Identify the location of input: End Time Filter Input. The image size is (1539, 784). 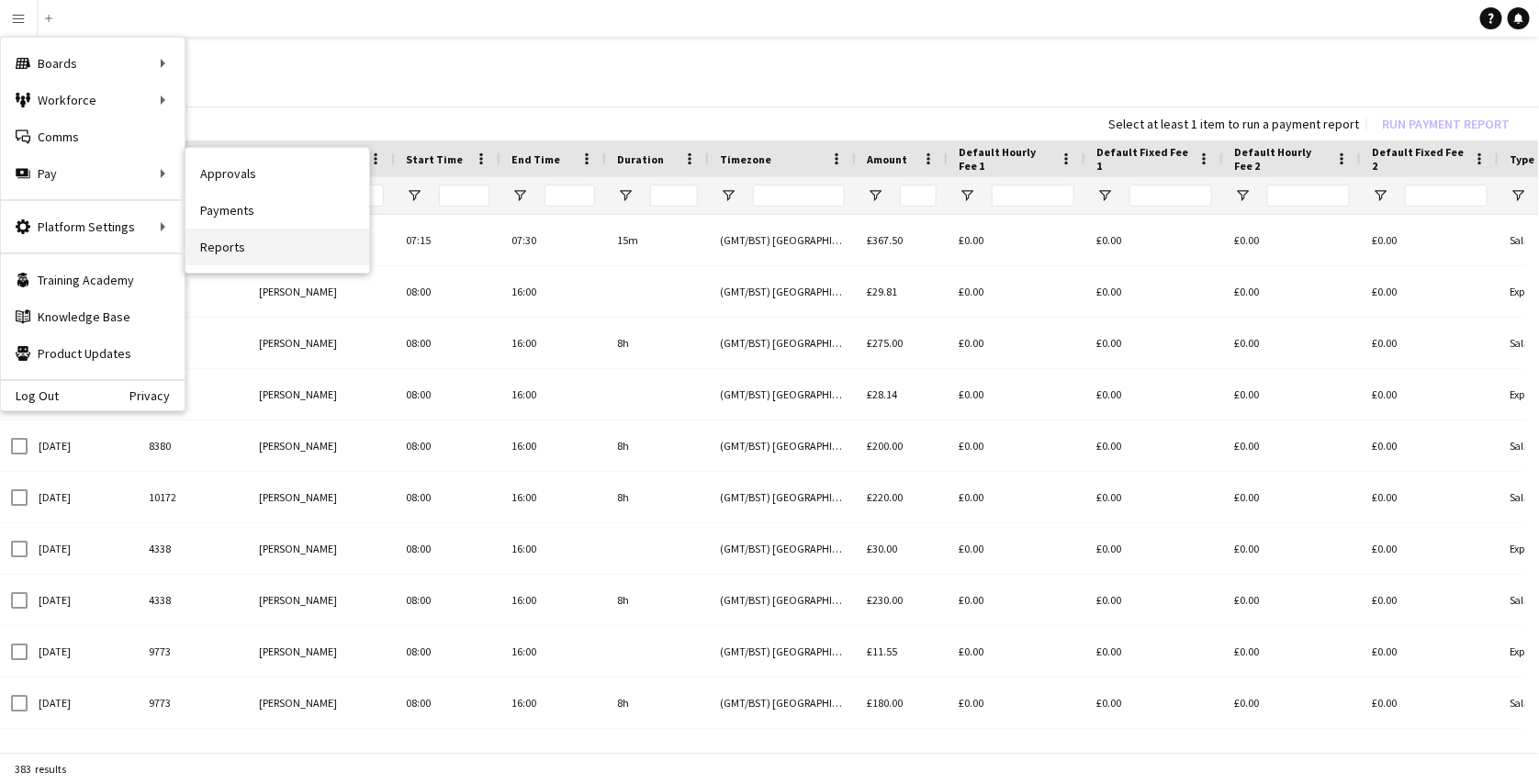
(570, 196).